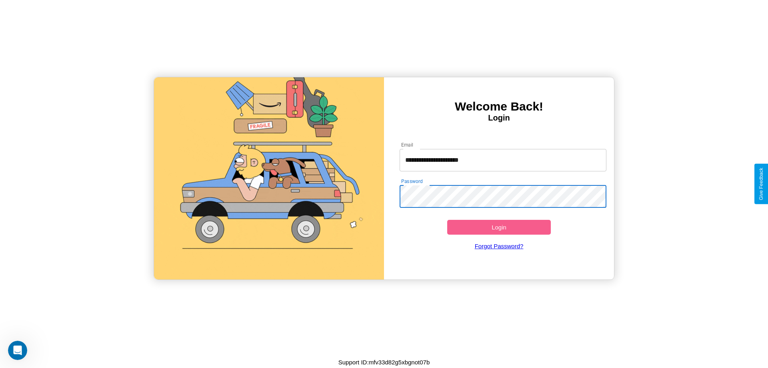 This screenshot has width=768, height=368. I want to click on div: Give Feedback, so click(761, 184).